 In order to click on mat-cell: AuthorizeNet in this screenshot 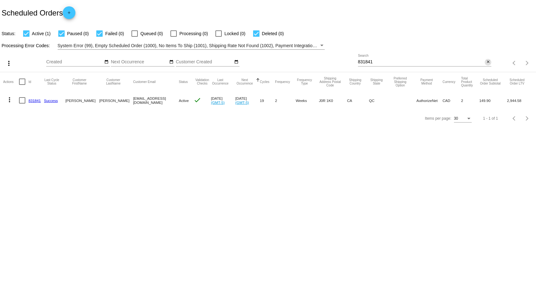, I will do `click(430, 100)`.